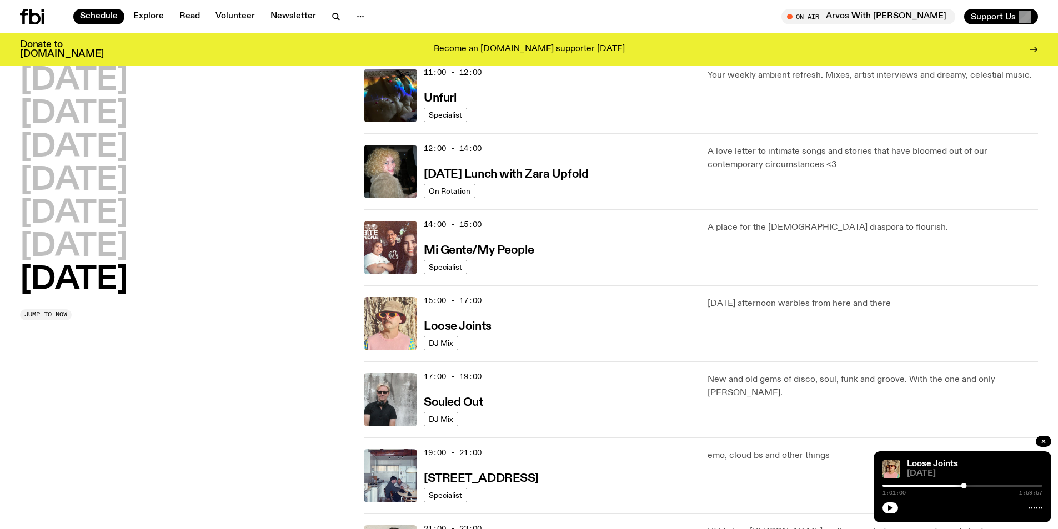 The width and height of the screenshot is (1058, 529). What do you see at coordinates (453, 403) in the screenshot?
I see `h3: Souled Out` at bounding box center [453, 403].